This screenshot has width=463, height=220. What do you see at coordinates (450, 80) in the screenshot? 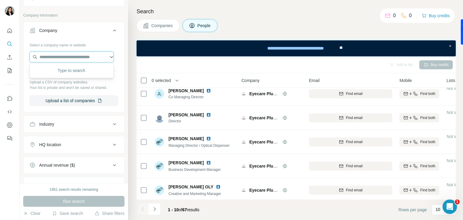
I see `span: Lists` at bounding box center [450, 80].